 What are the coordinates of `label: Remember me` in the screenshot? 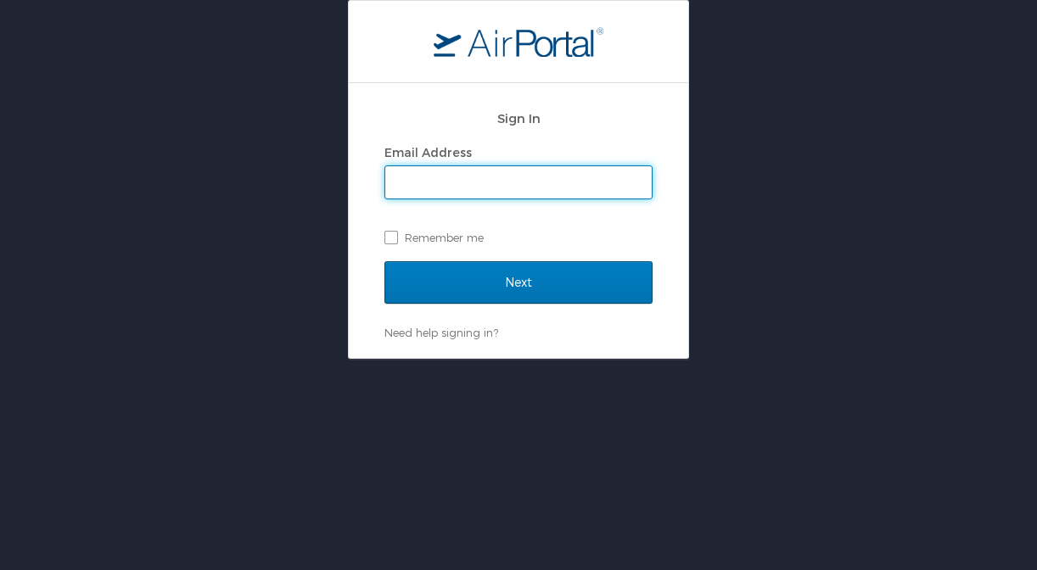 It's located at (518, 238).